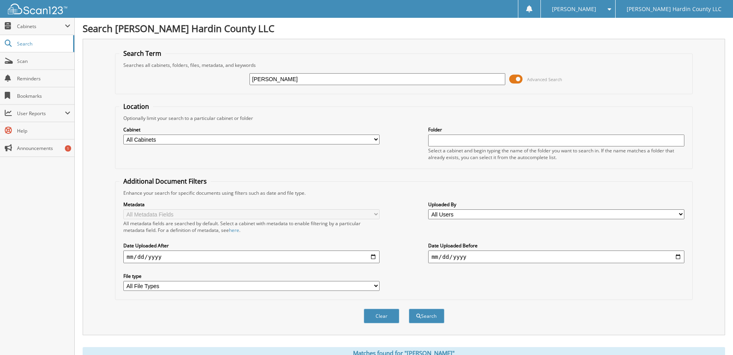 This screenshot has width=733, height=355. What do you see at coordinates (404, 118) in the screenshot?
I see `div: Optionally limit your search to a particular cabinet or folder` at bounding box center [404, 118].